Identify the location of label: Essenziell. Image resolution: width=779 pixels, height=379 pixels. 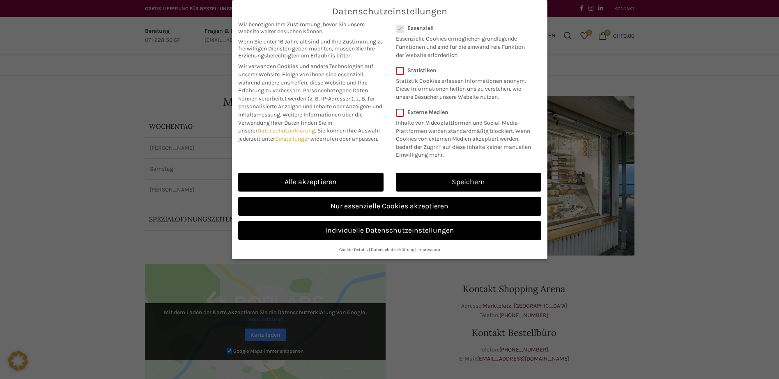
(463, 28).